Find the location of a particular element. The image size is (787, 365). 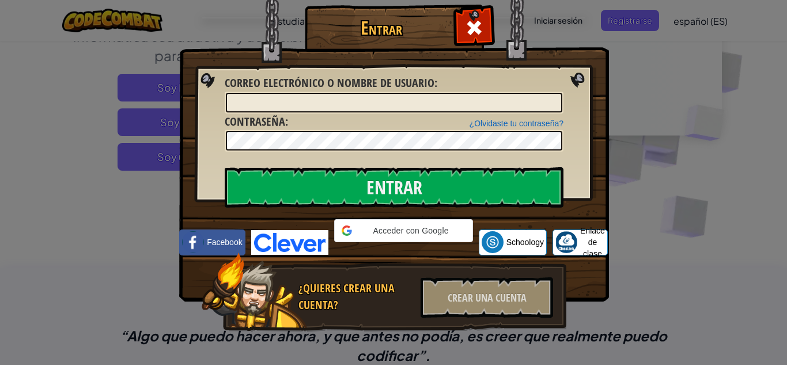

font: Correo electrónico o nombre de usuario is located at coordinates (330, 82).